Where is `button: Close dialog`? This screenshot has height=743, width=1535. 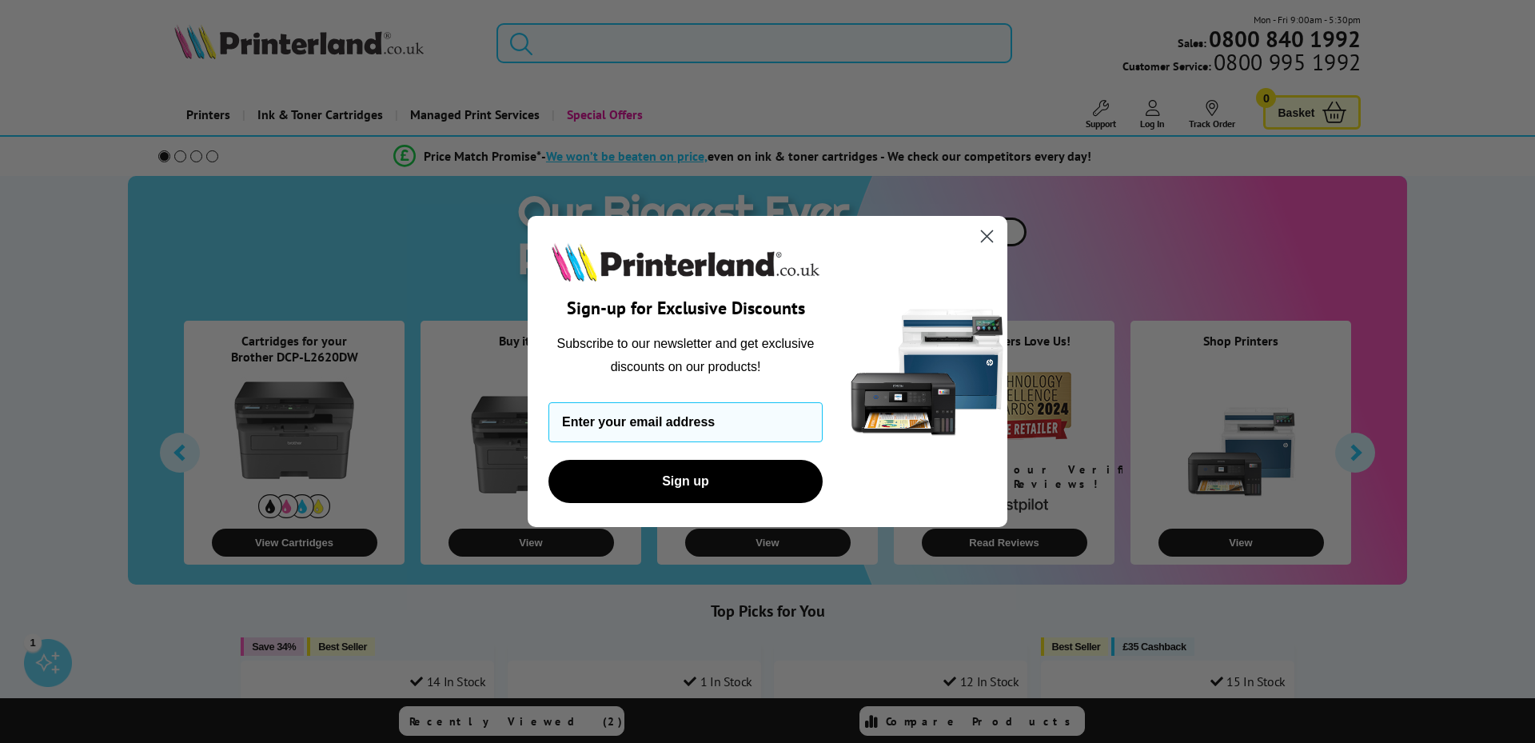 button: Close dialog is located at coordinates (987, 236).